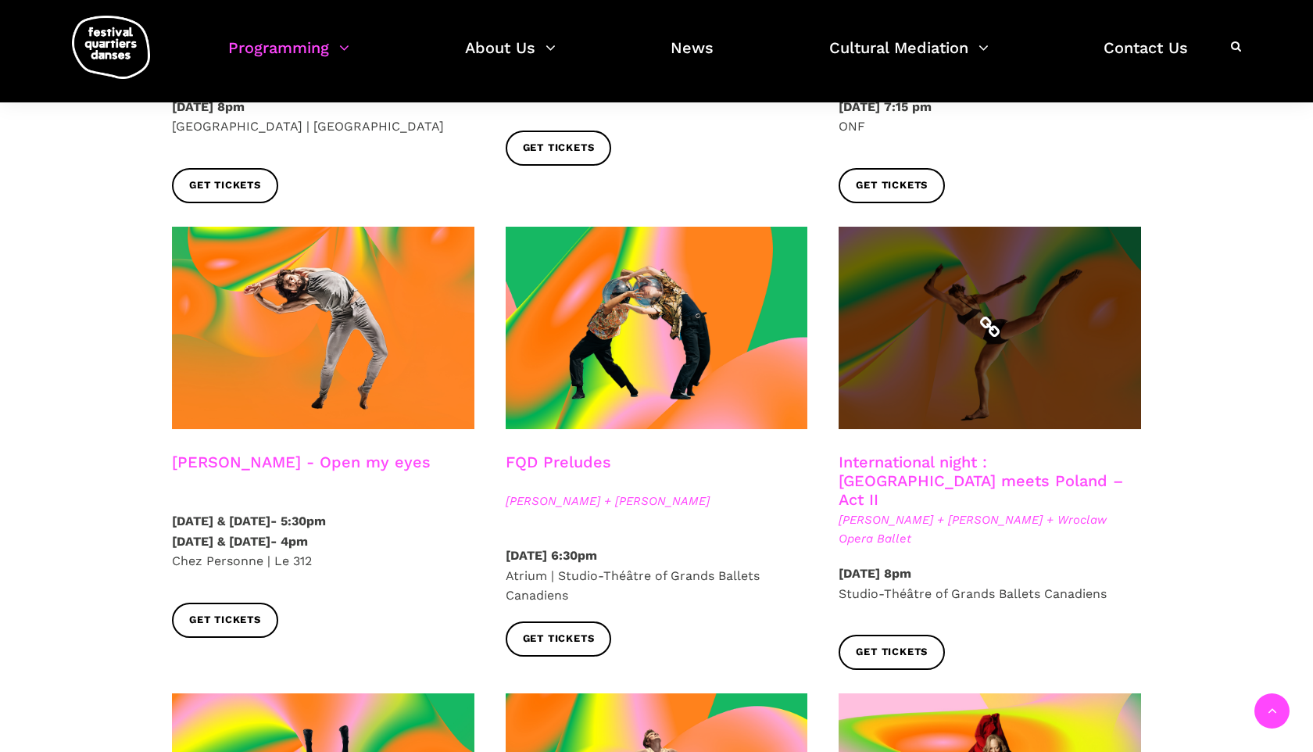 The height and width of the screenshot is (752, 1313). What do you see at coordinates (558, 462) in the screenshot?
I see `a: FQD Preludes` at bounding box center [558, 462].